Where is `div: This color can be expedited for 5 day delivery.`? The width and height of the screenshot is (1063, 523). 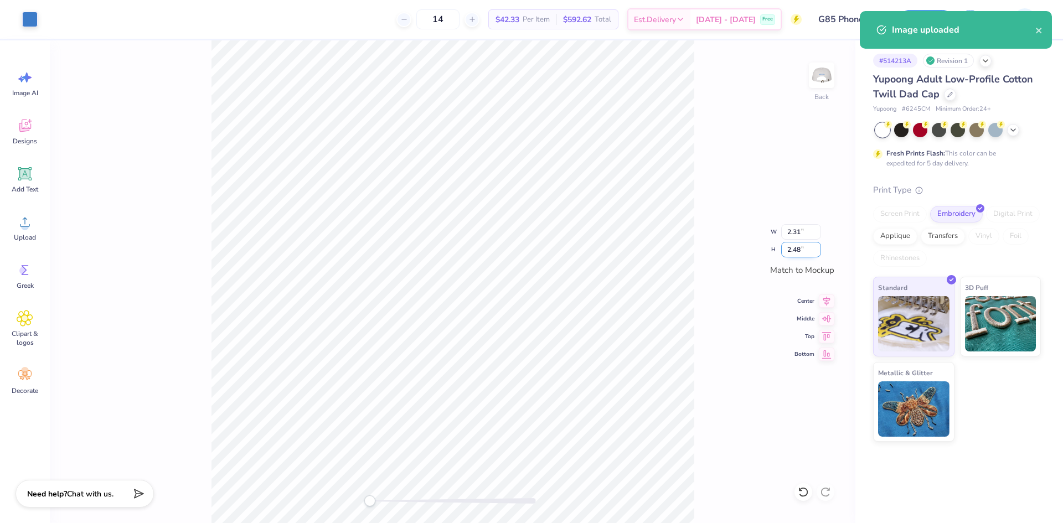
div: This color can be expedited for 5 day delivery. is located at coordinates (954, 158).